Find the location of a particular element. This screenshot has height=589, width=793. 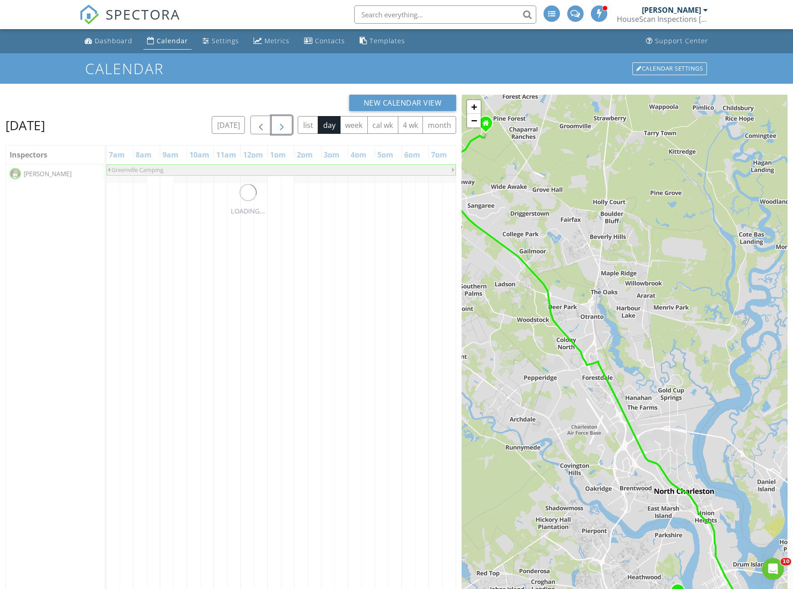

a: Zoom out is located at coordinates (474, 121).